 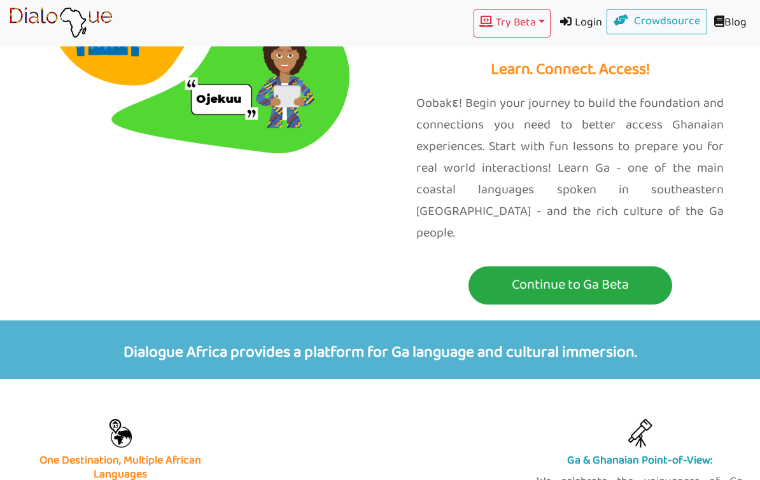 What do you see at coordinates (569, 169) in the screenshot?
I see `p: Oobakɛ! Begin your journey to build the foundation and connections you need to better access Ghan...` at bounding box center [569, 169].